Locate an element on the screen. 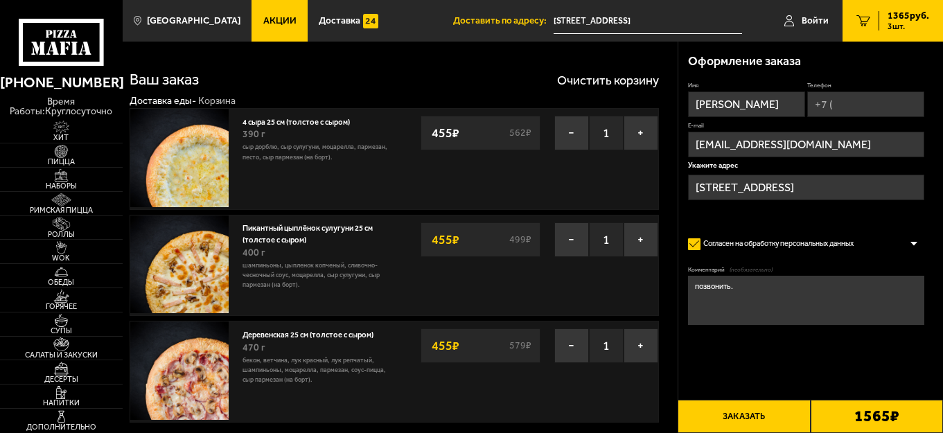 The image size is (943, 433). span: 390 г is located at coordinates (253, 134).